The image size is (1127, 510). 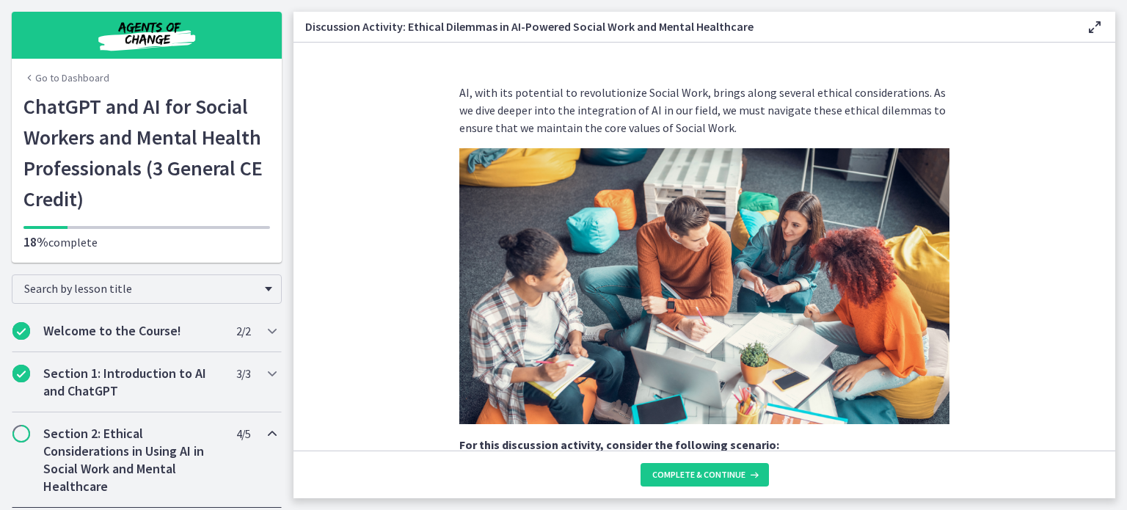 What do you see at coordinates (704, 286) in the screenshot?
I see `img: Slides_for_Title_Slides_for_ChatGPT_and_AI_for_Social_Work_%283%29.png` at bounding box center [704, 286].